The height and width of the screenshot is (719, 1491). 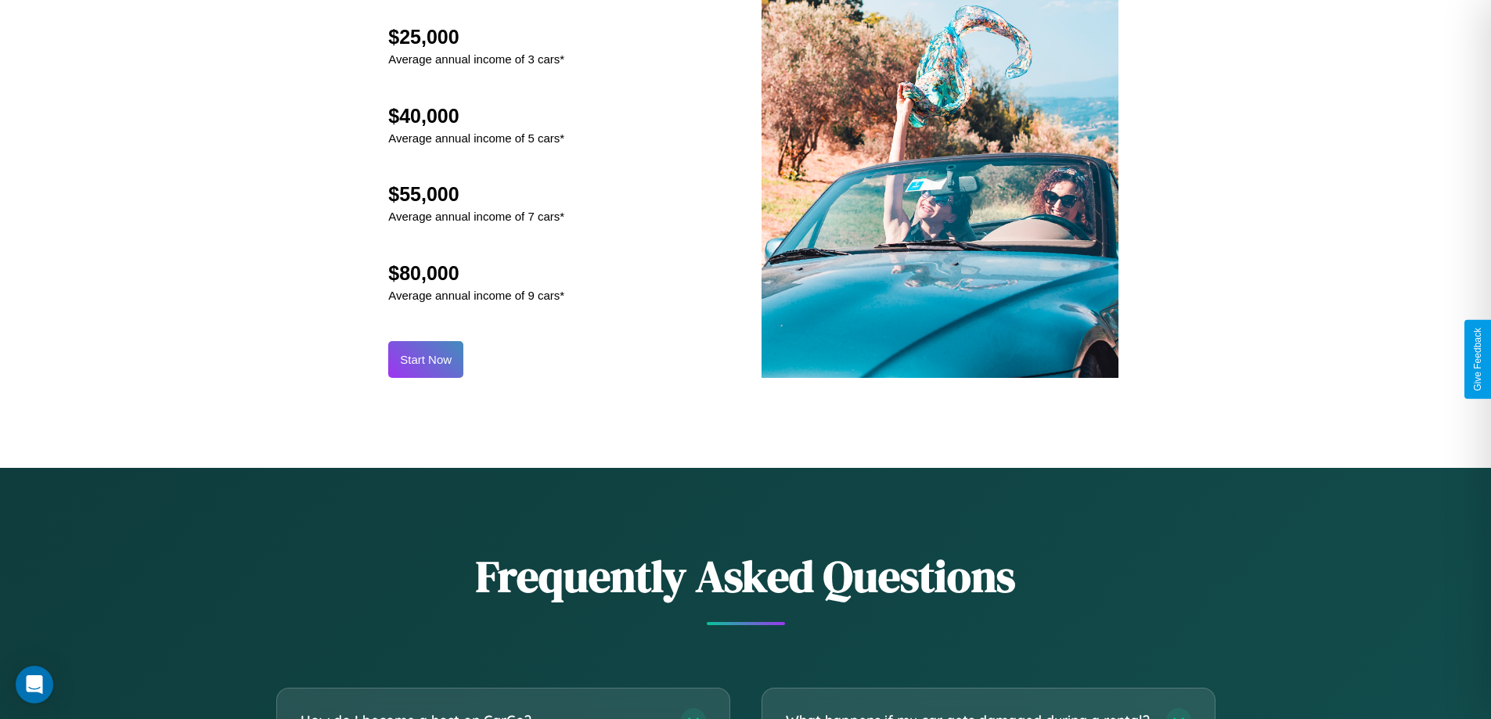 What do you see at coordinates (476, 59) in the screenshot?
I see `p: Average annual income of 3 cars*` at bounding box center [476, 59].